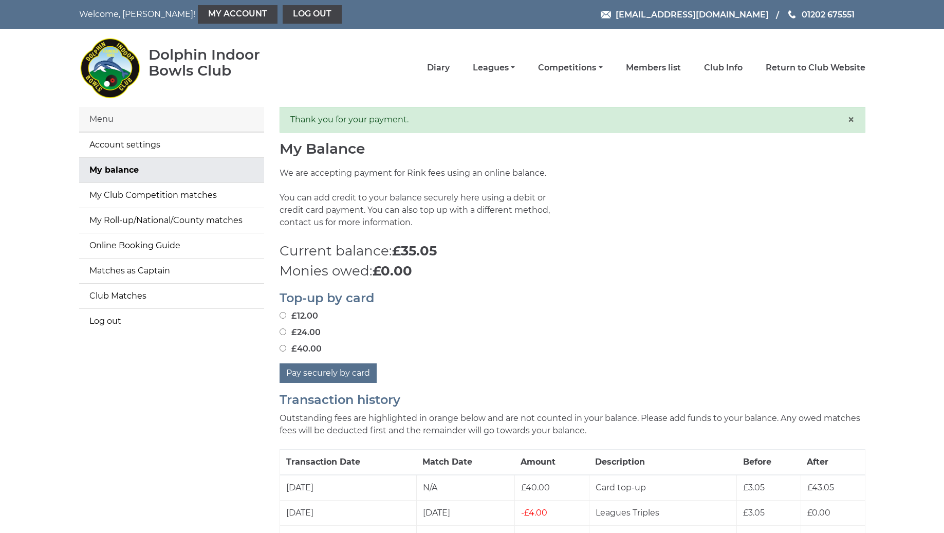  I want to click on div: Menu, so click(172, 119).